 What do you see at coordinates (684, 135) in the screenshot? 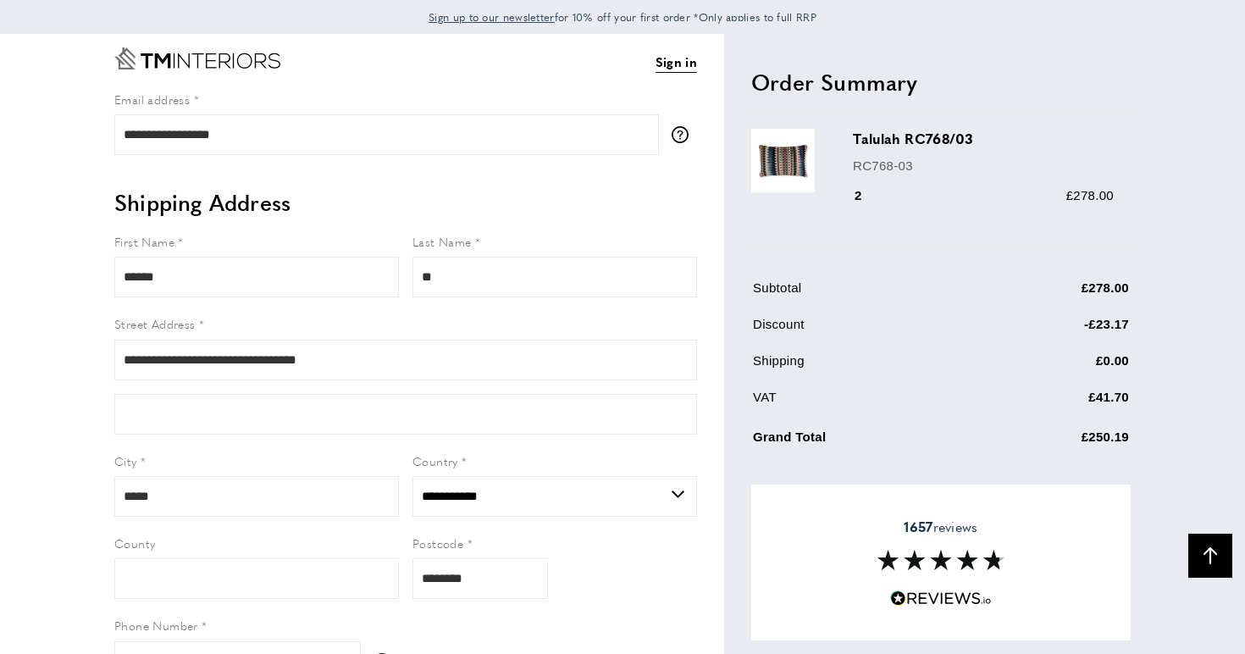
I see `button: More information` at bounding box center [684, 135].